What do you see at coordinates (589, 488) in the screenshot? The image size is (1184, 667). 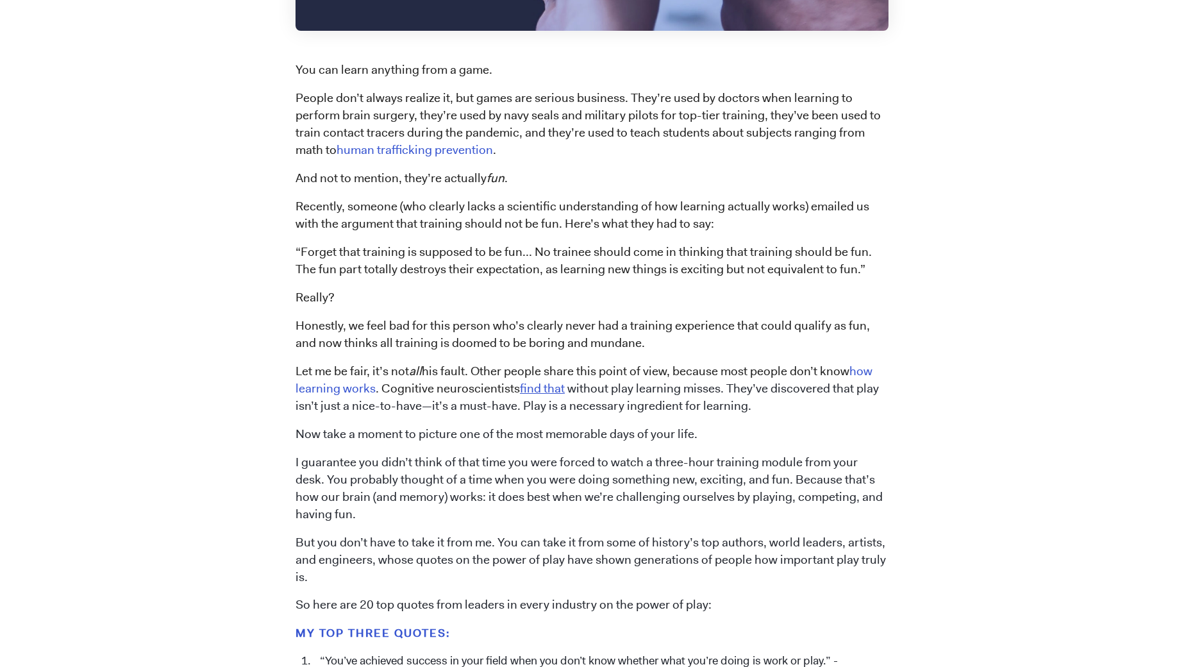 I see `span: I guarantee you didn’t think of that time you were forced to watch a three-hour training module f...` at bounding box center [589, 488].